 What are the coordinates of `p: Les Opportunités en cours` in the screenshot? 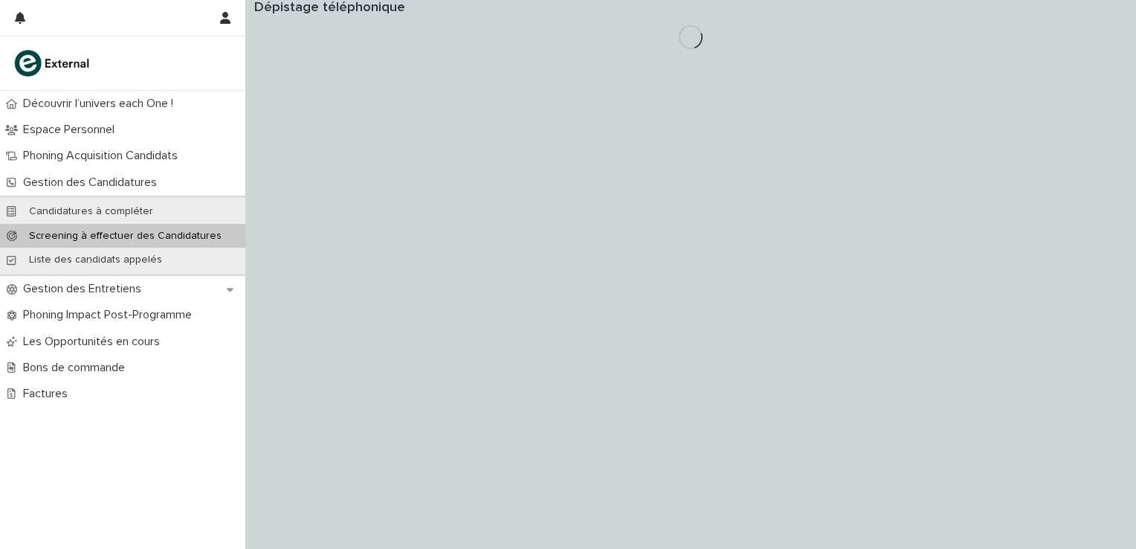 It's located at (94, 341).